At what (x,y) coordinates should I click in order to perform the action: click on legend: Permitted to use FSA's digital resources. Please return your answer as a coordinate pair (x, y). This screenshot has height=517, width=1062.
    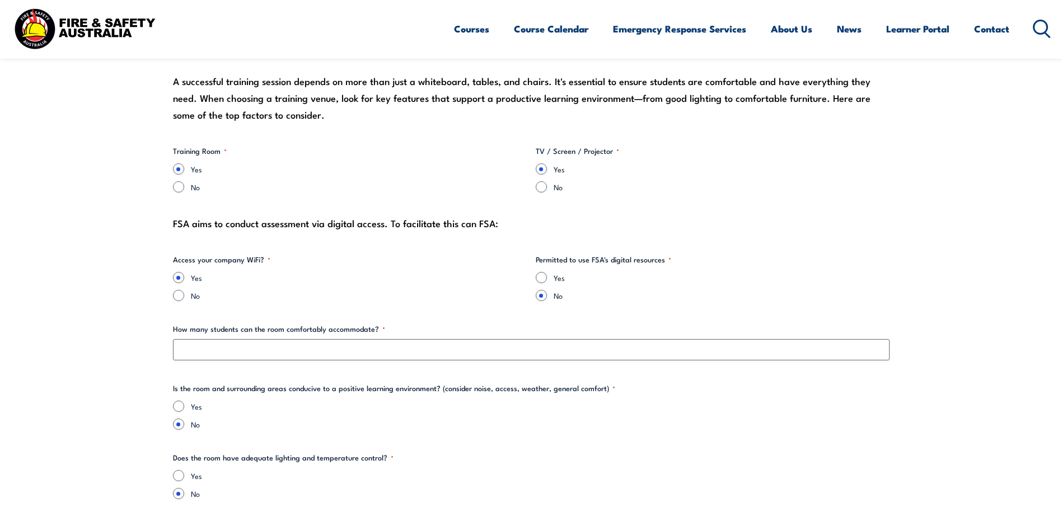
    Looking at the image, I should click on (604, 260).